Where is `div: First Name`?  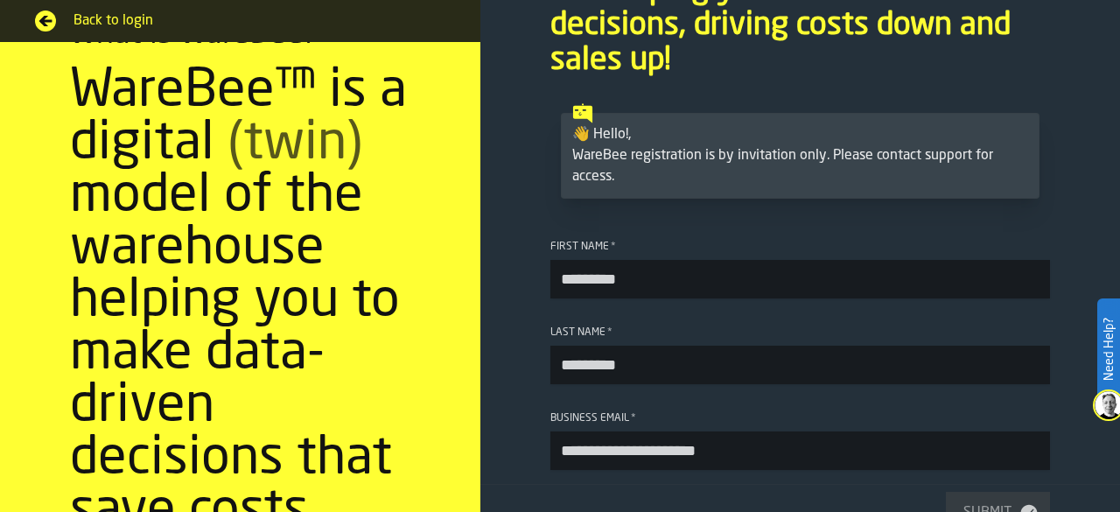 div: First Name is located at coordinates (800, 247).